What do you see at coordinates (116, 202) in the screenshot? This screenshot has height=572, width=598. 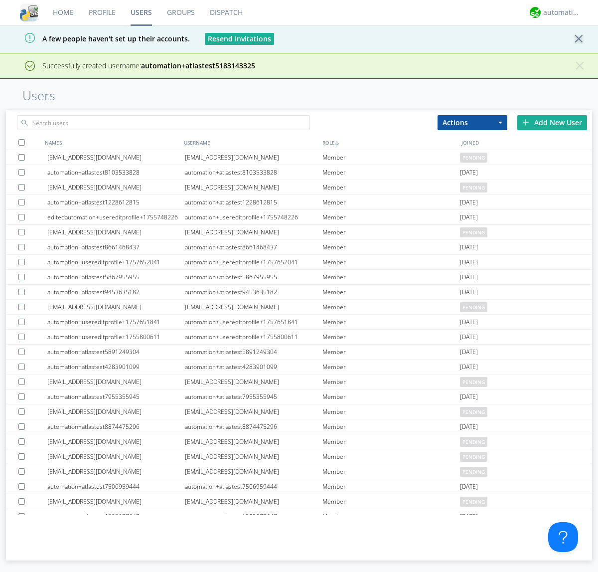 I see `div: automation+atlastest1228612815` at bounding box center [116, 202].